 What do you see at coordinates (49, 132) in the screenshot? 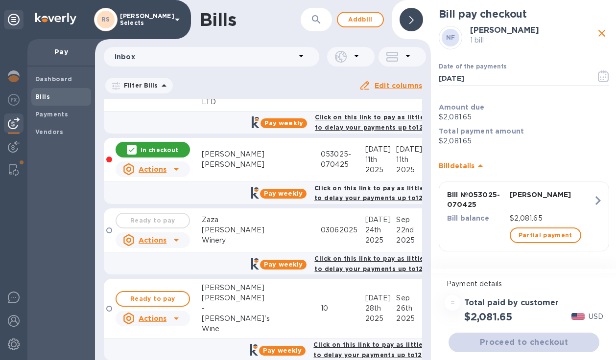
I see `b: Vendors` at bounding box center [49, 132].